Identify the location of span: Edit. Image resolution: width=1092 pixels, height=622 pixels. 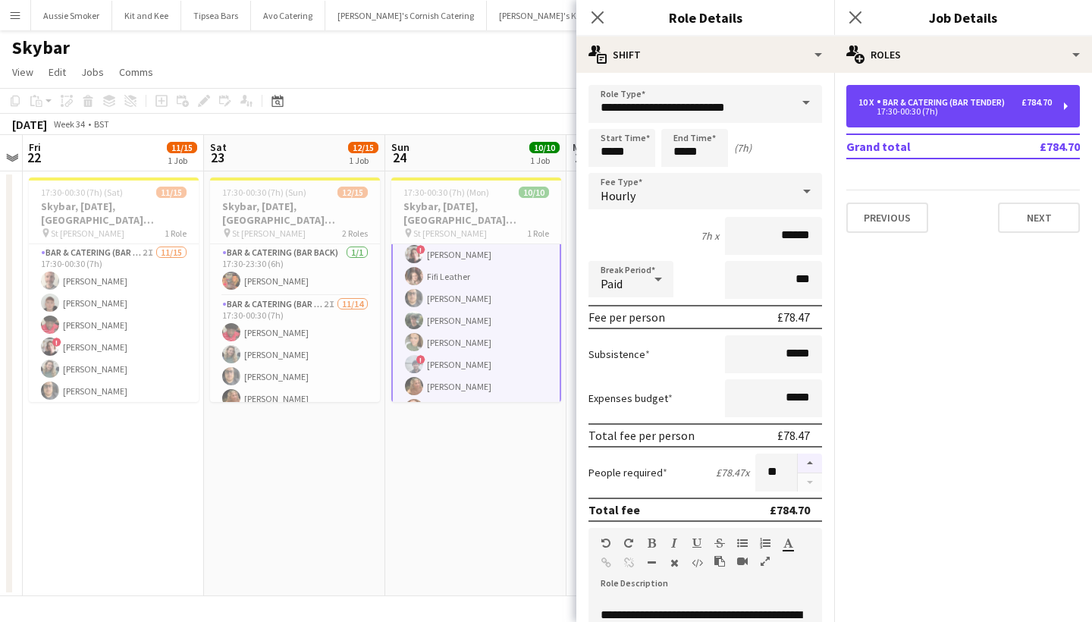
(57, 72).